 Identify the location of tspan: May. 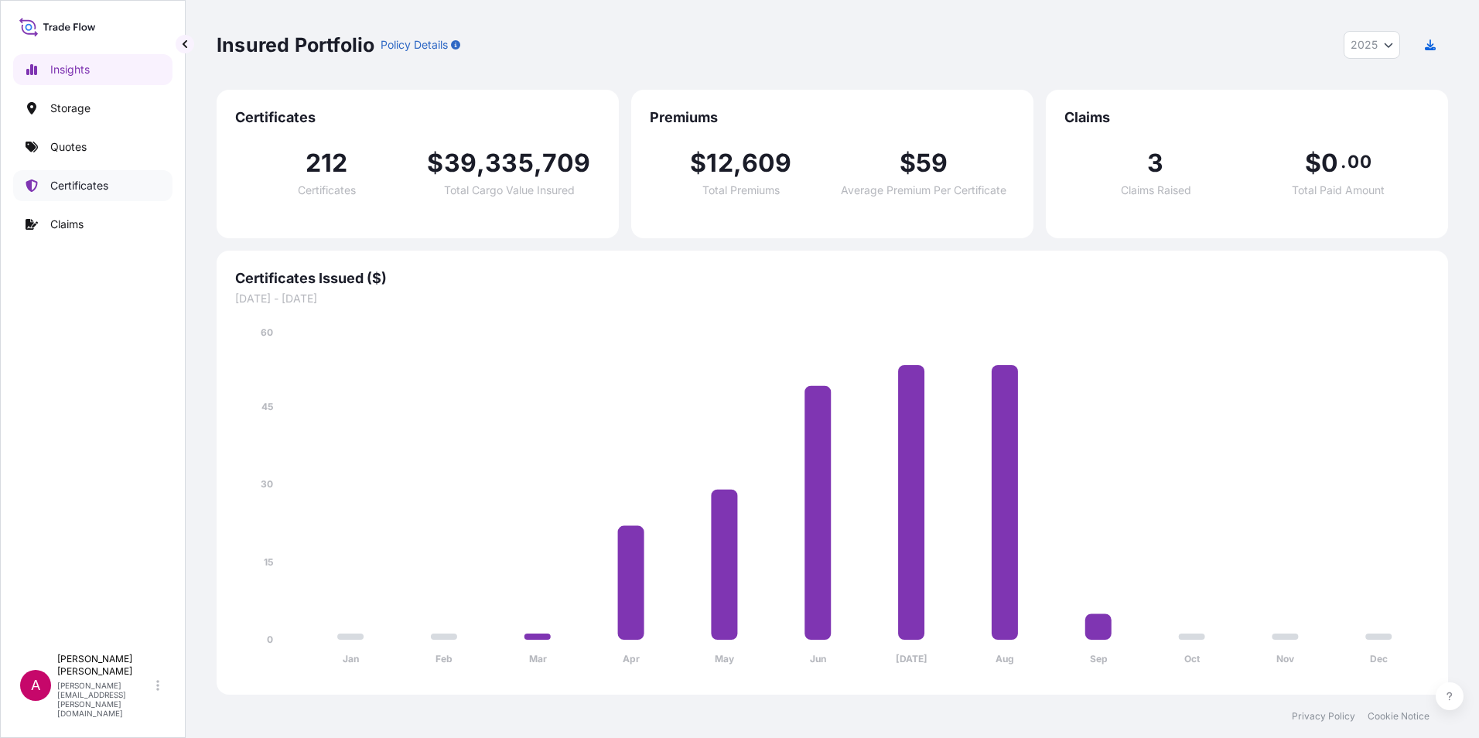
(725, 658).